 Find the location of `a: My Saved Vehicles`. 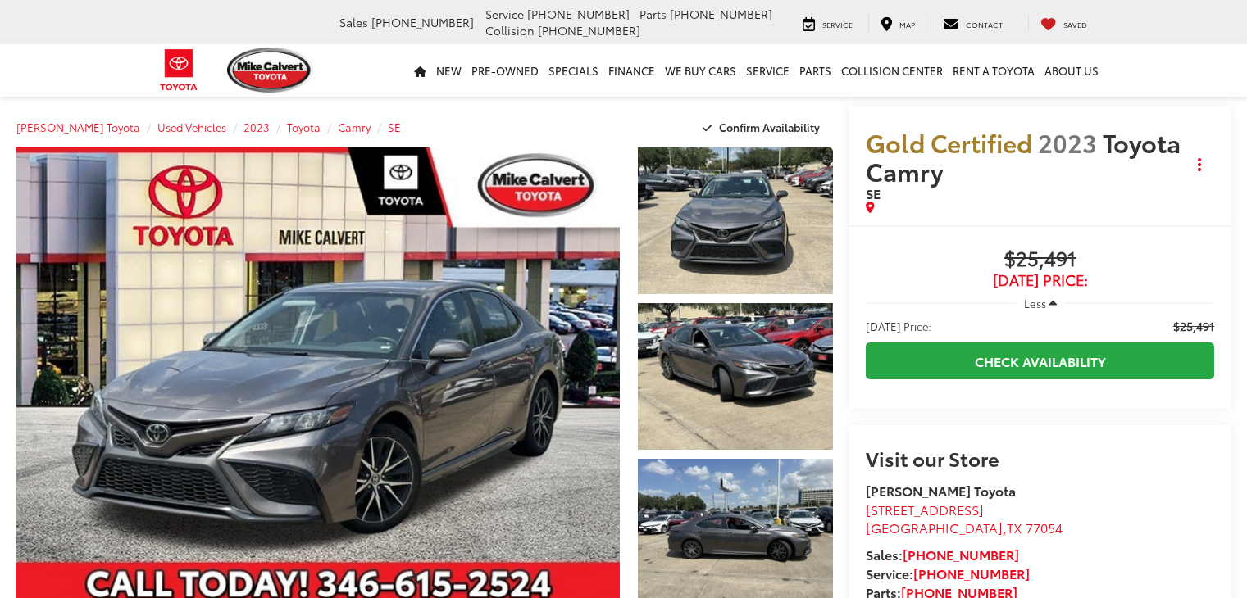

a: My Saved Vehicles is located at coordinates (1063, 23).